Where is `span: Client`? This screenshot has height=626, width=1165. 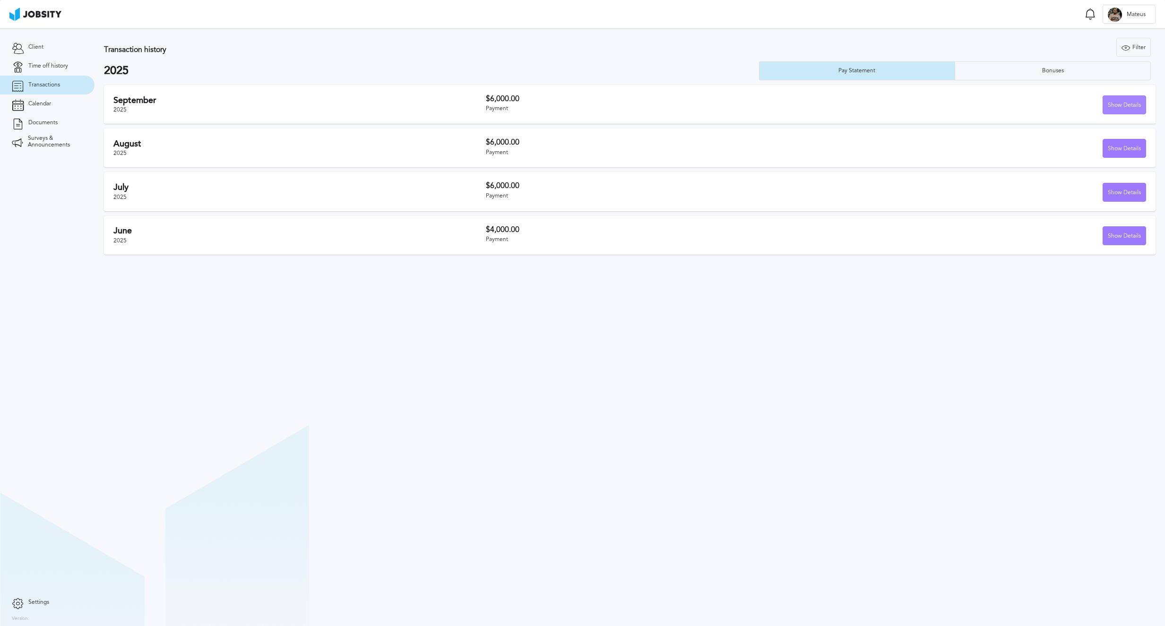
span: Client is located at coordinates (36, 47).